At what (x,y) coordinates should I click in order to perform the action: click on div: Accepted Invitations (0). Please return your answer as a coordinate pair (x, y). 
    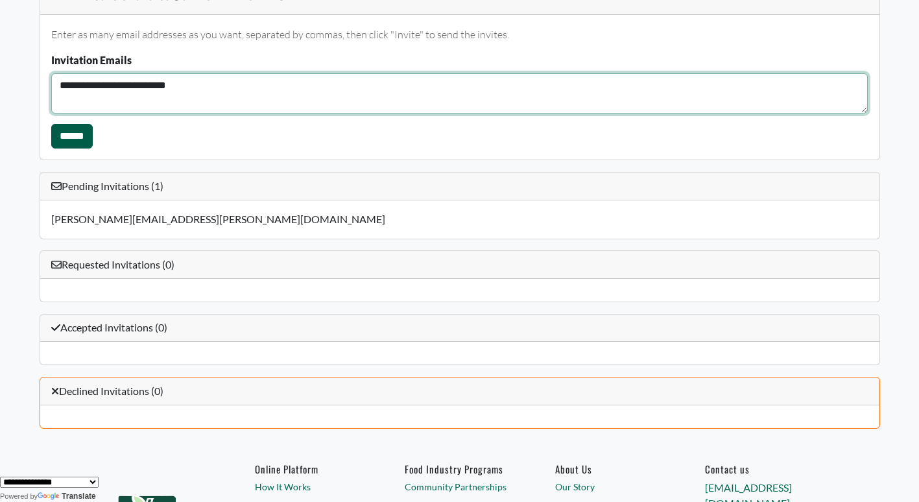
    Looking at the image, I should click on (460, 328).